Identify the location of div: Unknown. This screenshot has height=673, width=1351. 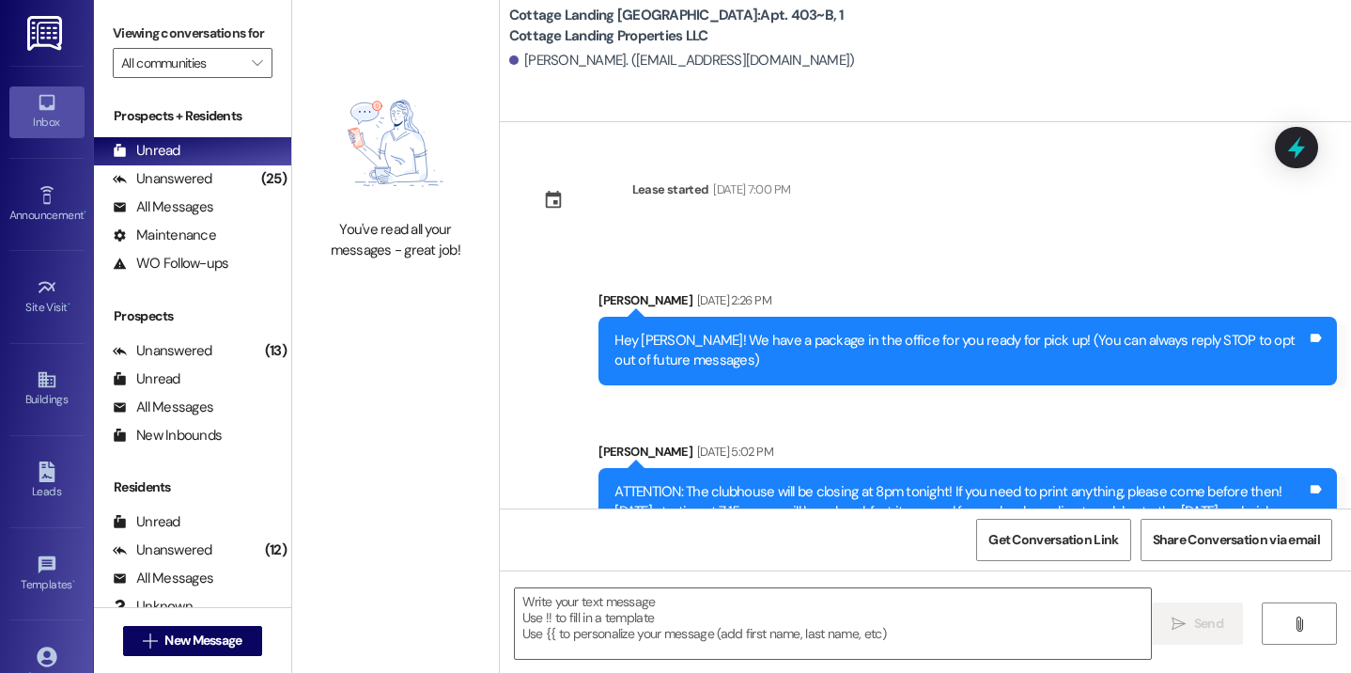
(152, 606).